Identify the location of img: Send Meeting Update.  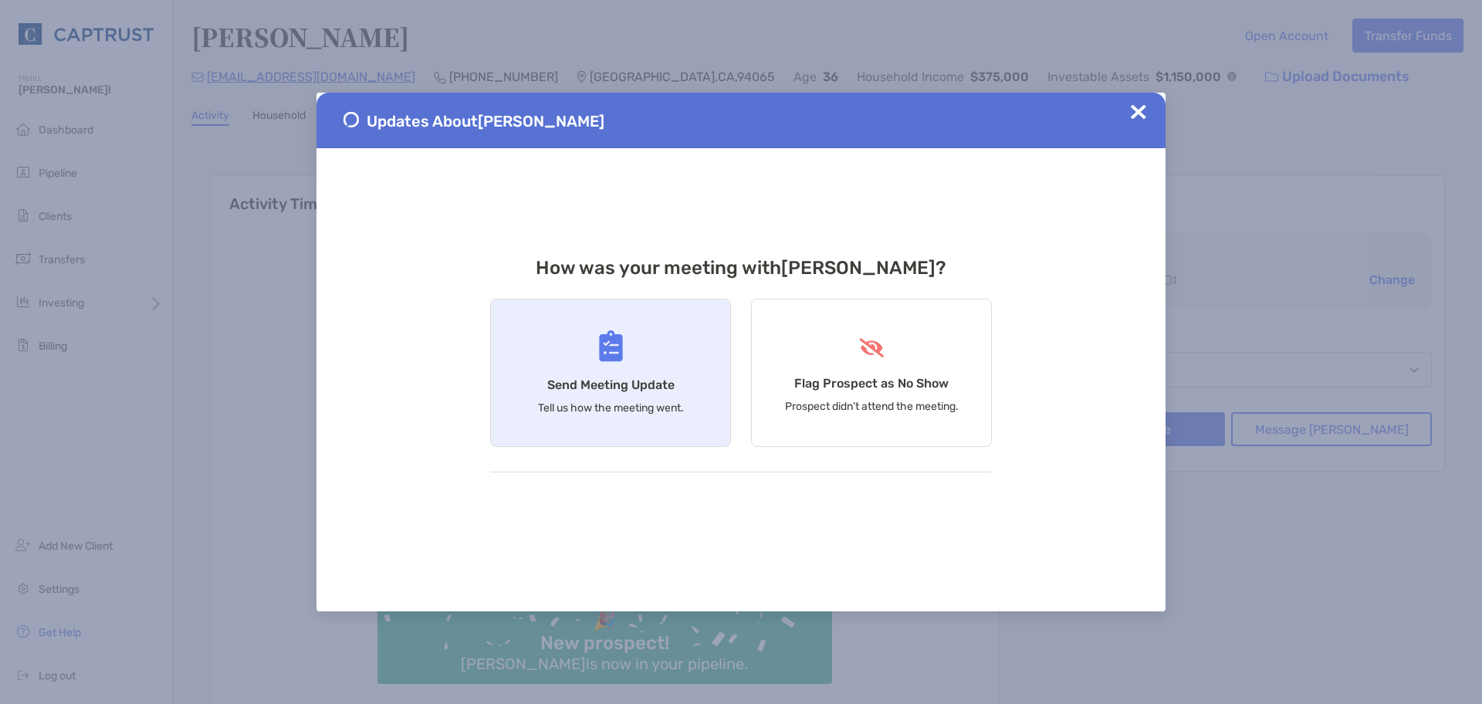
(610, 346).